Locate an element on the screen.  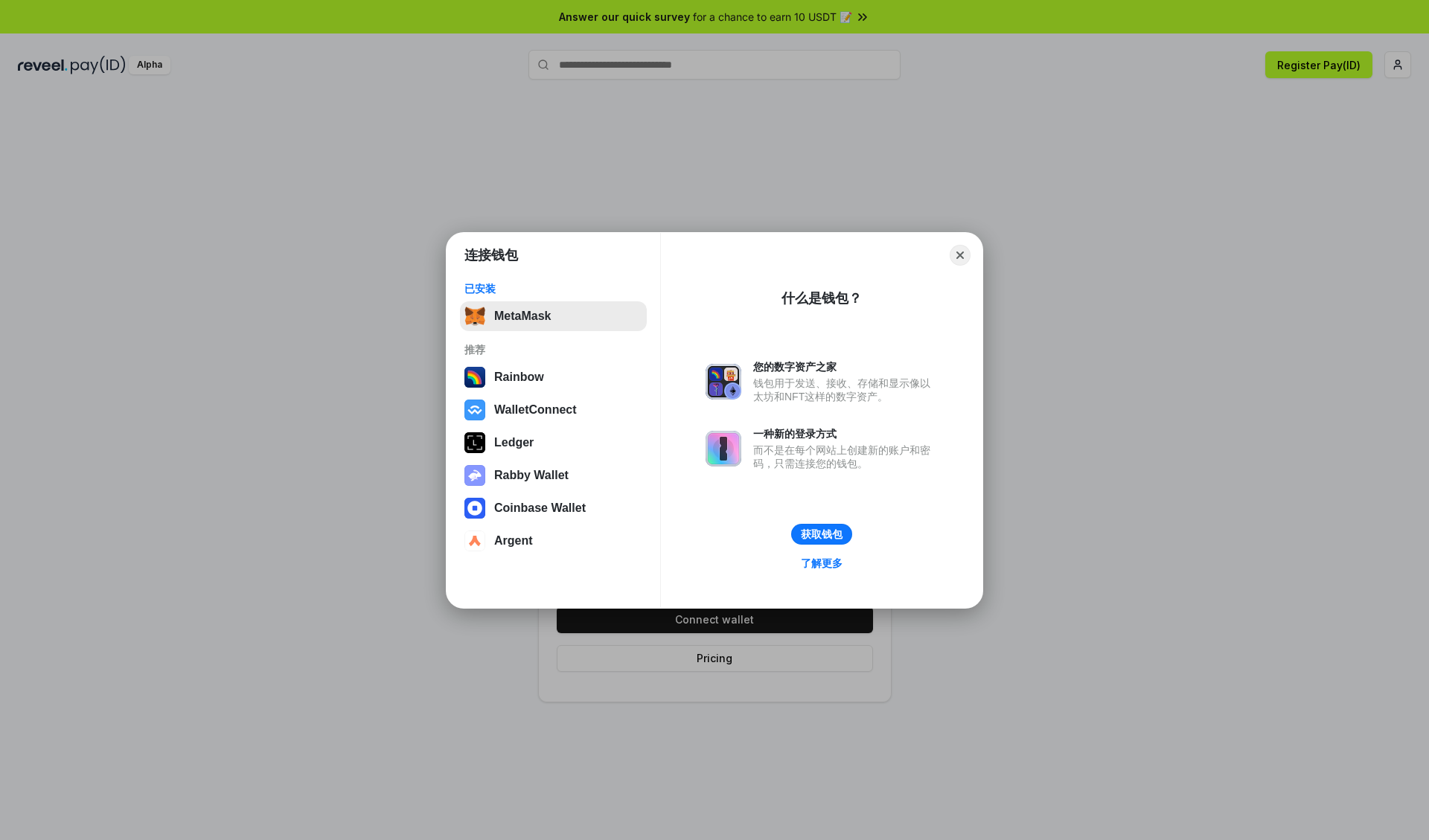
div: Ledger is located at coordinates (513, 443).